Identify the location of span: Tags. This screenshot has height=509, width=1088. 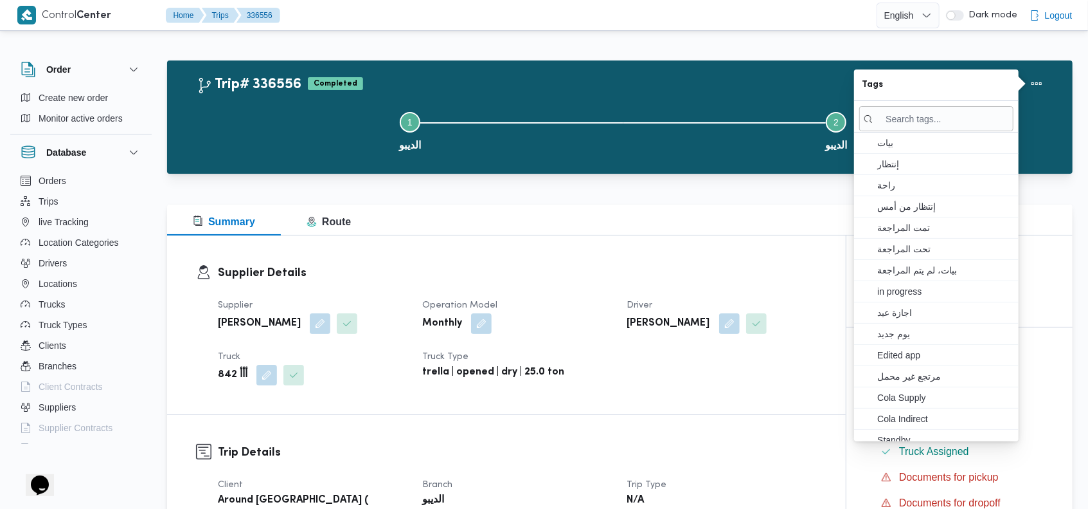
(937, 85).